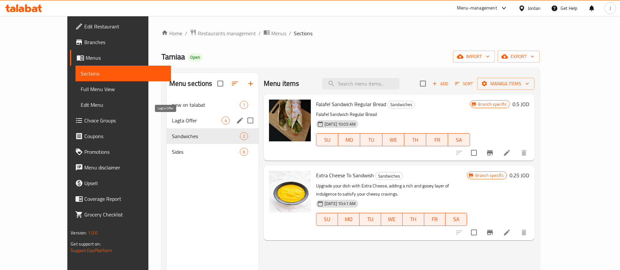 The image size is (620, 270). Describe the element at coordinates (440, 84) in the screenshot. I see `span: Add item` at that location.